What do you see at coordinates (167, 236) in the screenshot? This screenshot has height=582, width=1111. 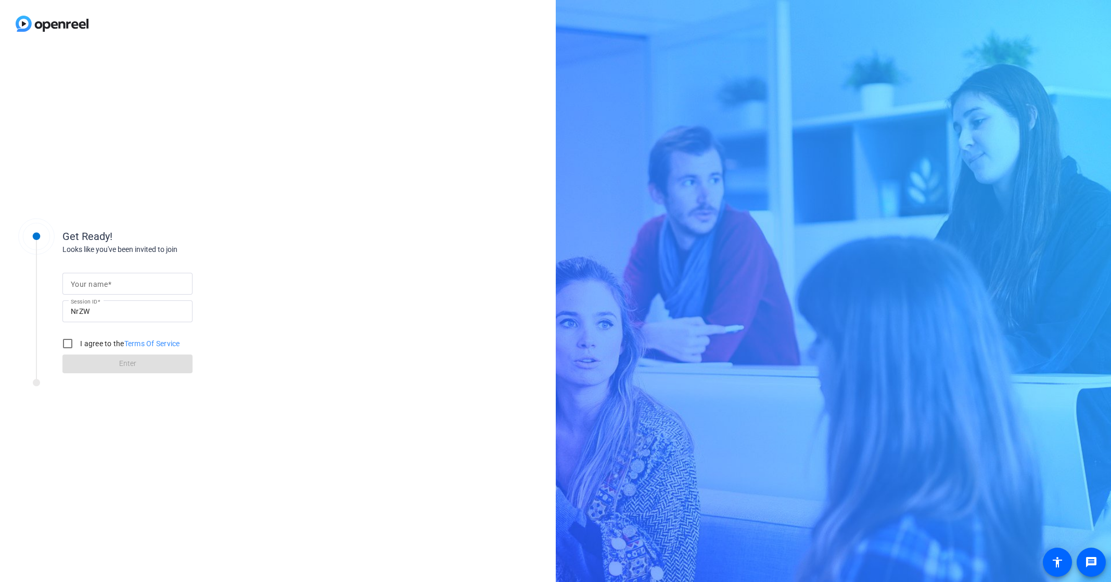 I see `div: Get Ready!` at bounding box center [167, 236].